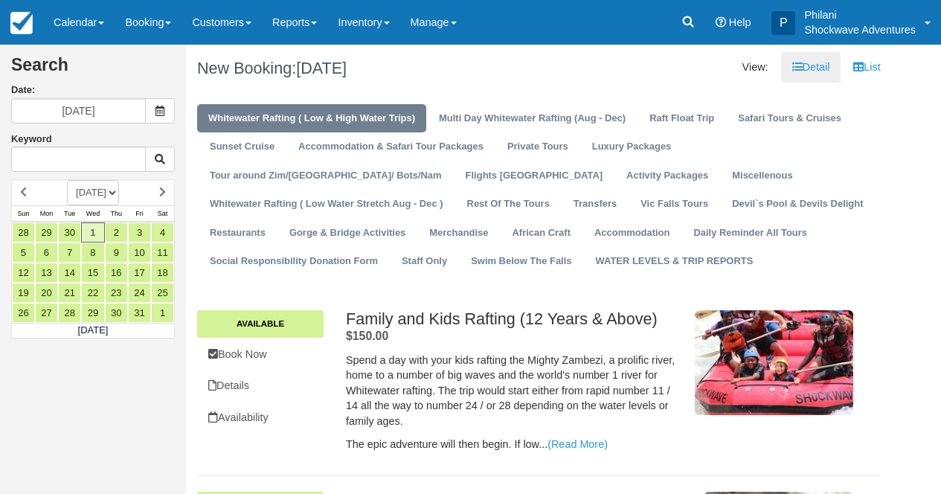  What do you see at coordinates (367, 335) in the screenshot?
I see `strong: Price: $150` at bounding box center [367, 335].